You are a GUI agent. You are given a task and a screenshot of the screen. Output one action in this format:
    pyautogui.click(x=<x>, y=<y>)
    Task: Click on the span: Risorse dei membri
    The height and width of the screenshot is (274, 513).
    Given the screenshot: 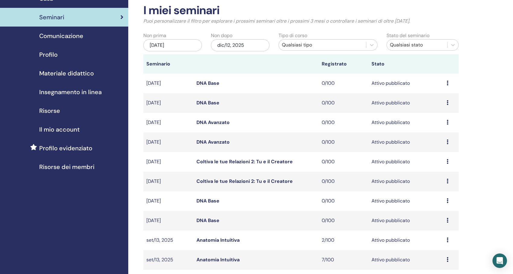 What is the action you would take?
    pyautogui.click(x=67, y=167)
    